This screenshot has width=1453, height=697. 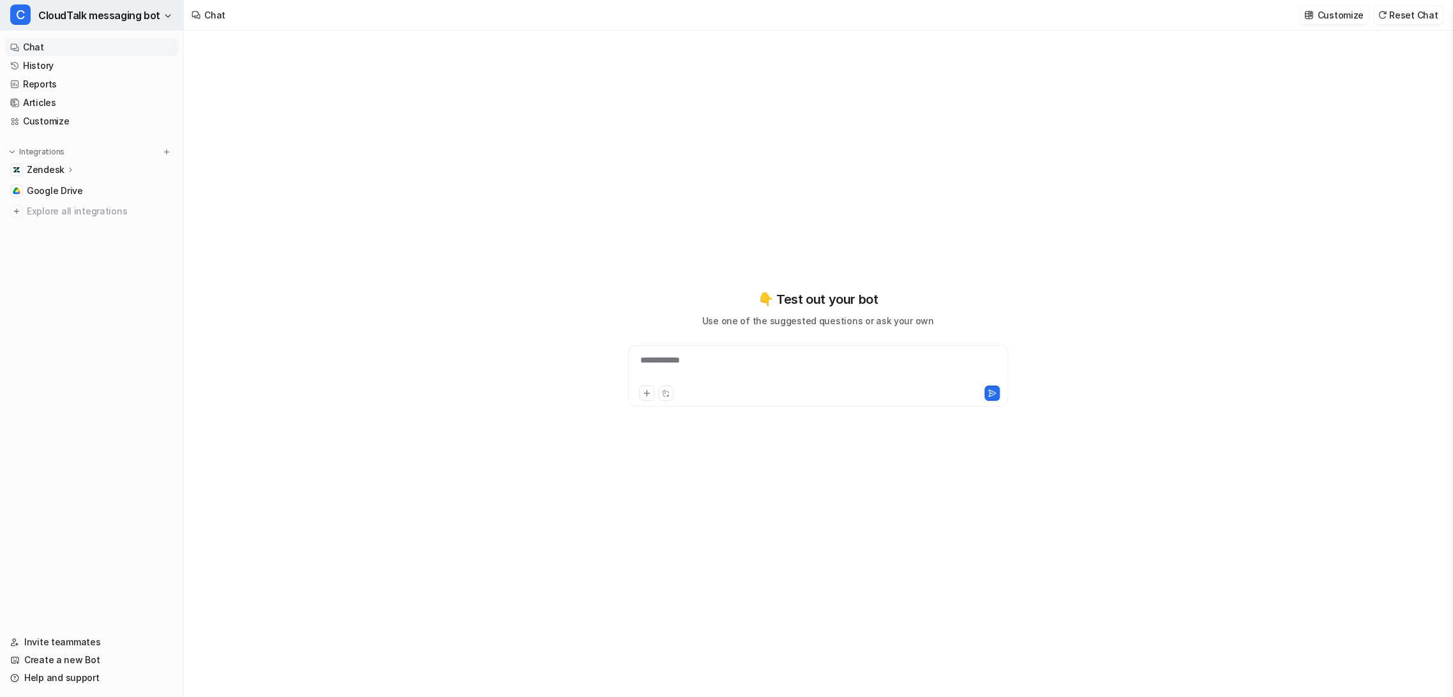 I want to click on a: Google DriveGoogle Drive, so click(x=91, y=191).